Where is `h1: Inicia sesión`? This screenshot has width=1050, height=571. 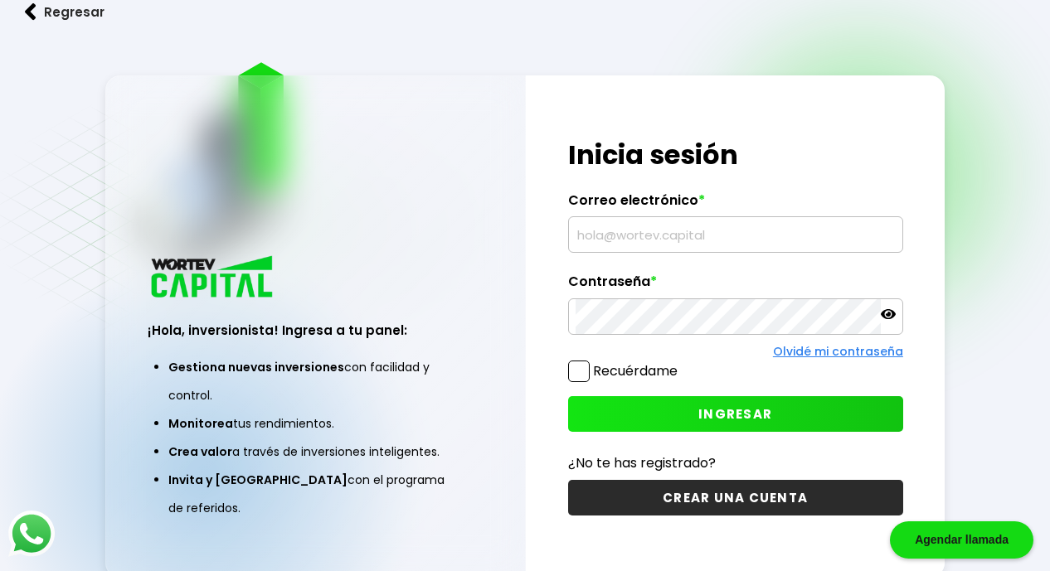
h1: Inicia sesión is located at coordinates (736, 155).